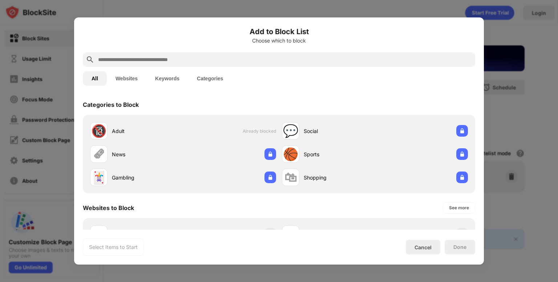  What do you see at coordinates (339, 154) in the screenshot?
I see `div: Sports` at bounding box center [339, 154].